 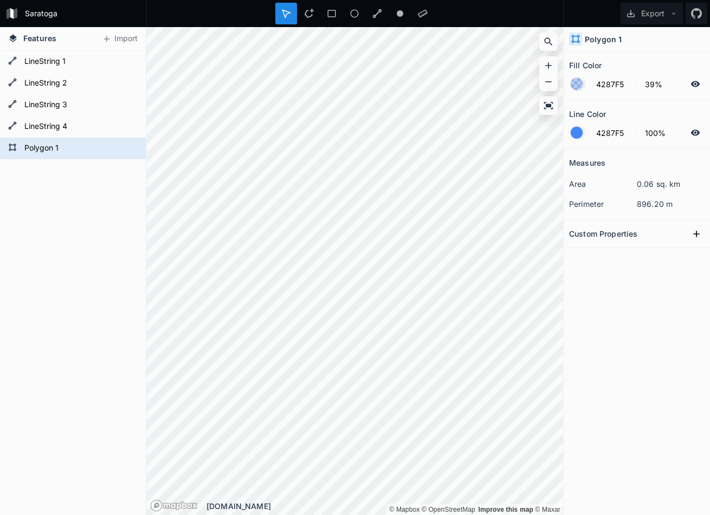 What do you see at coordinates (670, 184) in the screenshot?
I see `dd: 0.06 sq. km` at bounding box center [670, 184].